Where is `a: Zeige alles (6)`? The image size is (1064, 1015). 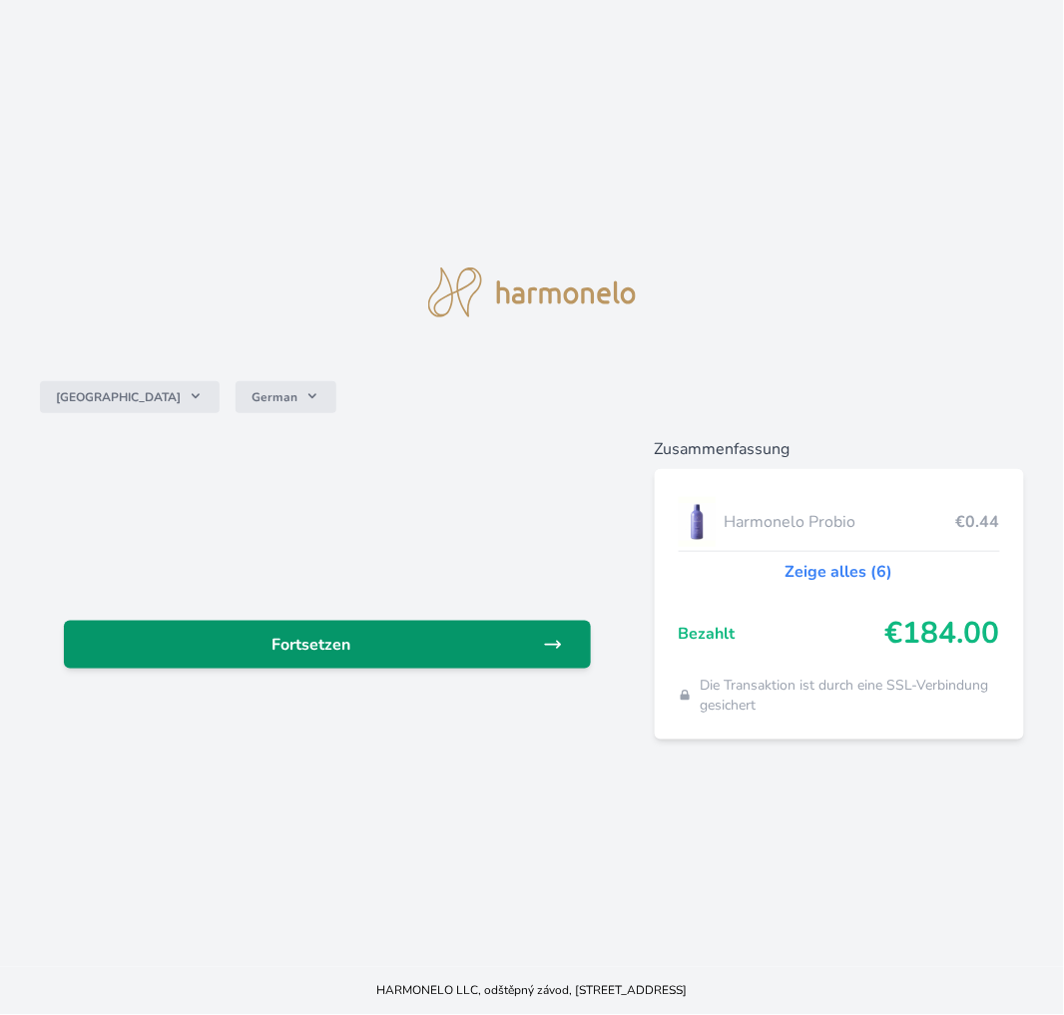 a: Zeige alles (6) is located at coordinates (839, 572).